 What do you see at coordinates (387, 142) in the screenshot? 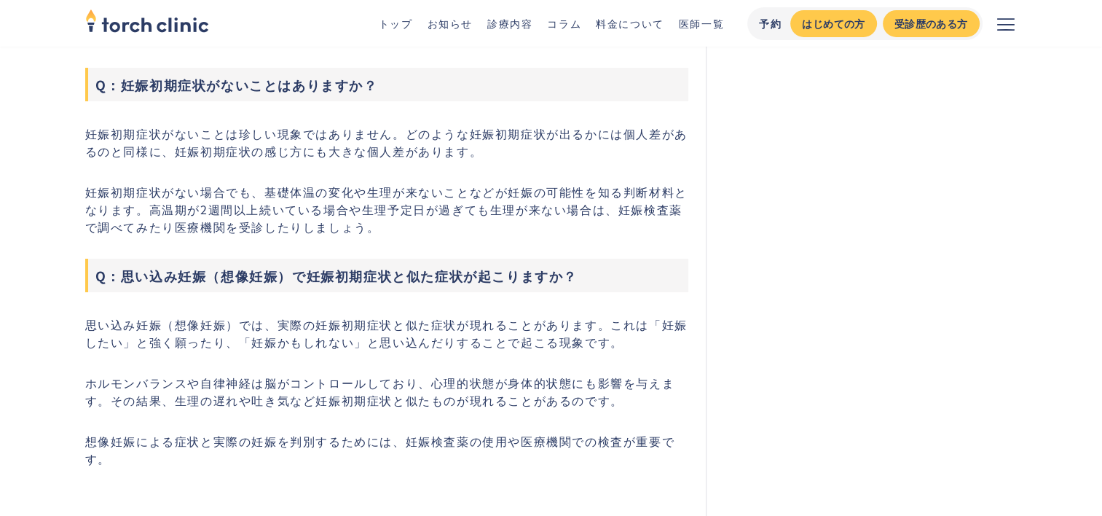
I see `p: 妊娠初期症状がないことは珍しい現象ではありません。どのような妊娠初期症状が出るかには個人差があるのと同様に、妊娠初期症状の感じ方にも大きな個人差があります。` at bounding box center [387, 142].